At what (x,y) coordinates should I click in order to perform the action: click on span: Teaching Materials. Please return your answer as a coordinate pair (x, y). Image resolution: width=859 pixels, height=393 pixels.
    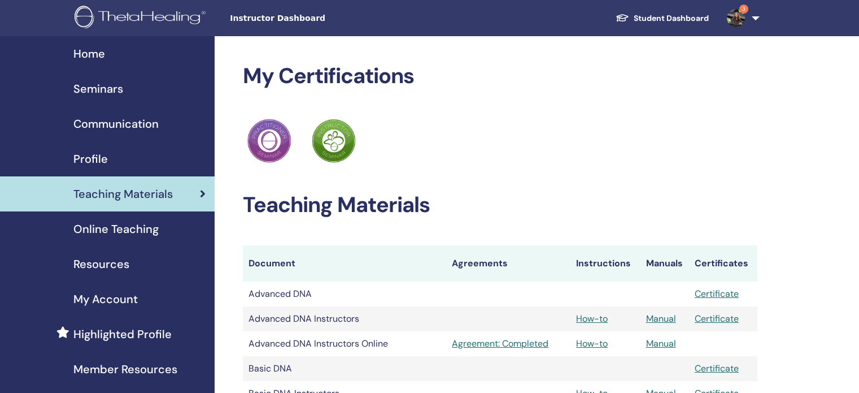
    Looking at the image, I should click on (123, 194).